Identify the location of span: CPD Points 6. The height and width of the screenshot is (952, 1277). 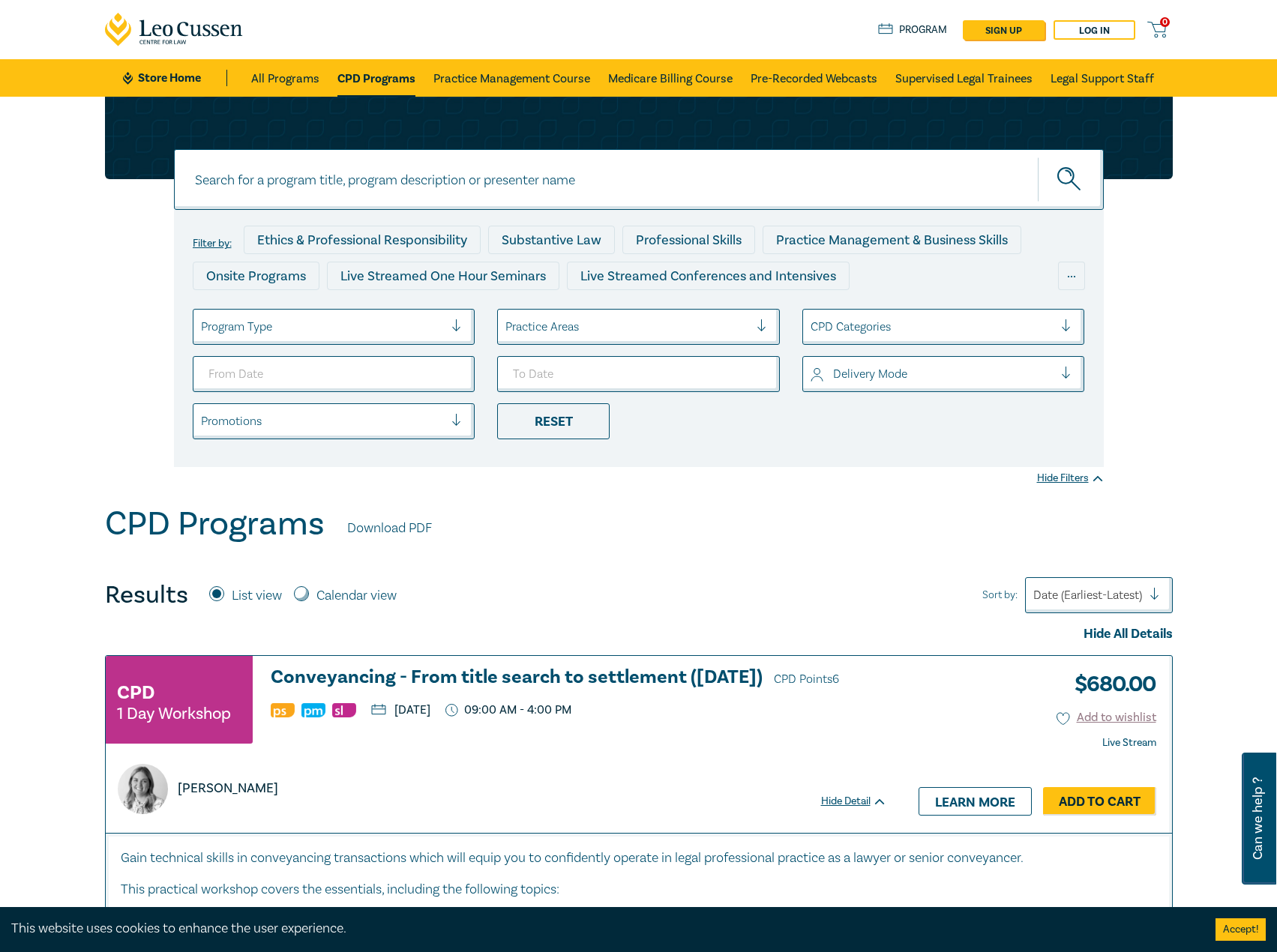
(806, 679).